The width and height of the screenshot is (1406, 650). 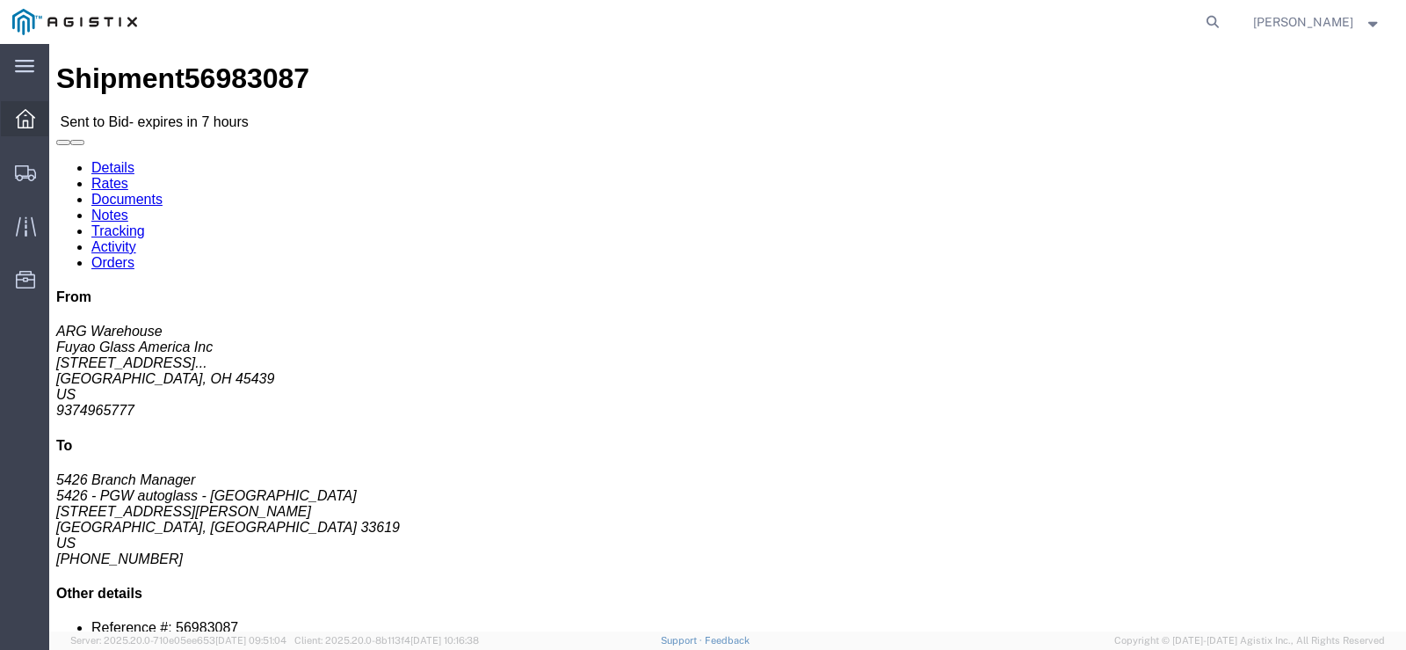 I want to click on img: logo, so click(x=75, y=22).